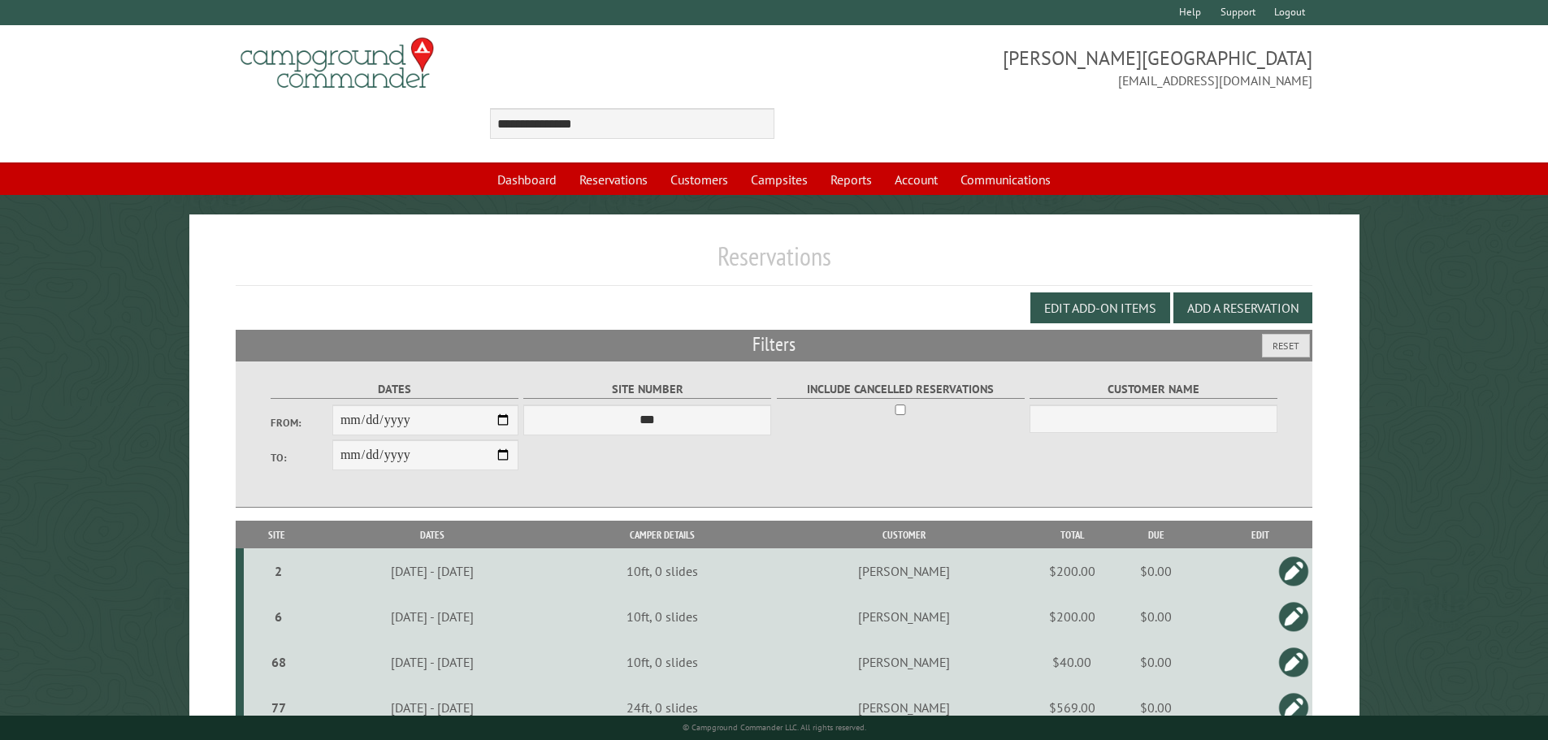 The image size is (1548, 740). I want to click on div: 2, so click(279, 571).